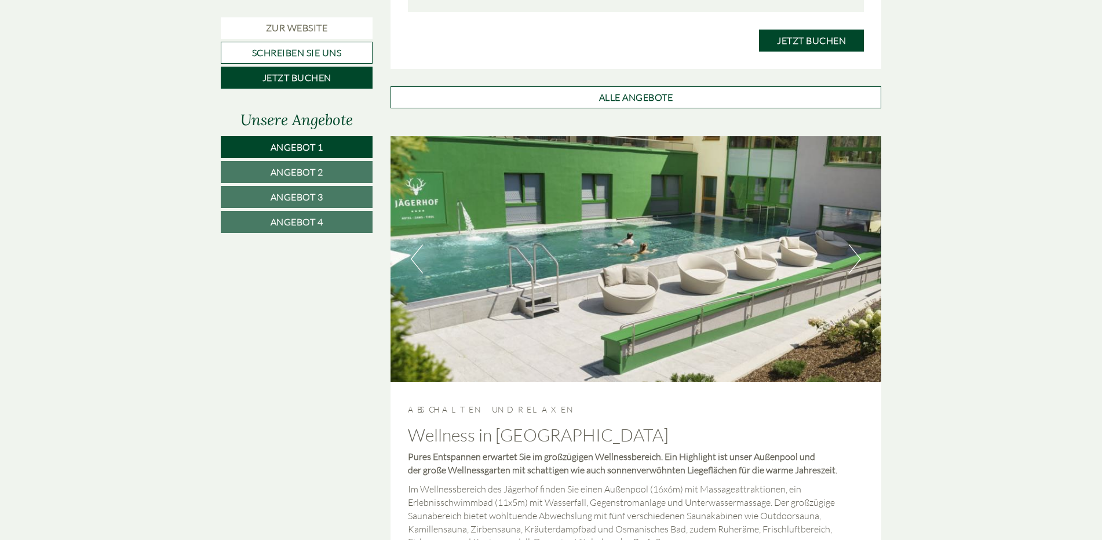 This screenshot has width=1102, height=540. Describe the element at coordinates (636, 409) in the screenshot. I see `h5: ABSCHALTEN UND RELAXEN` at that location.